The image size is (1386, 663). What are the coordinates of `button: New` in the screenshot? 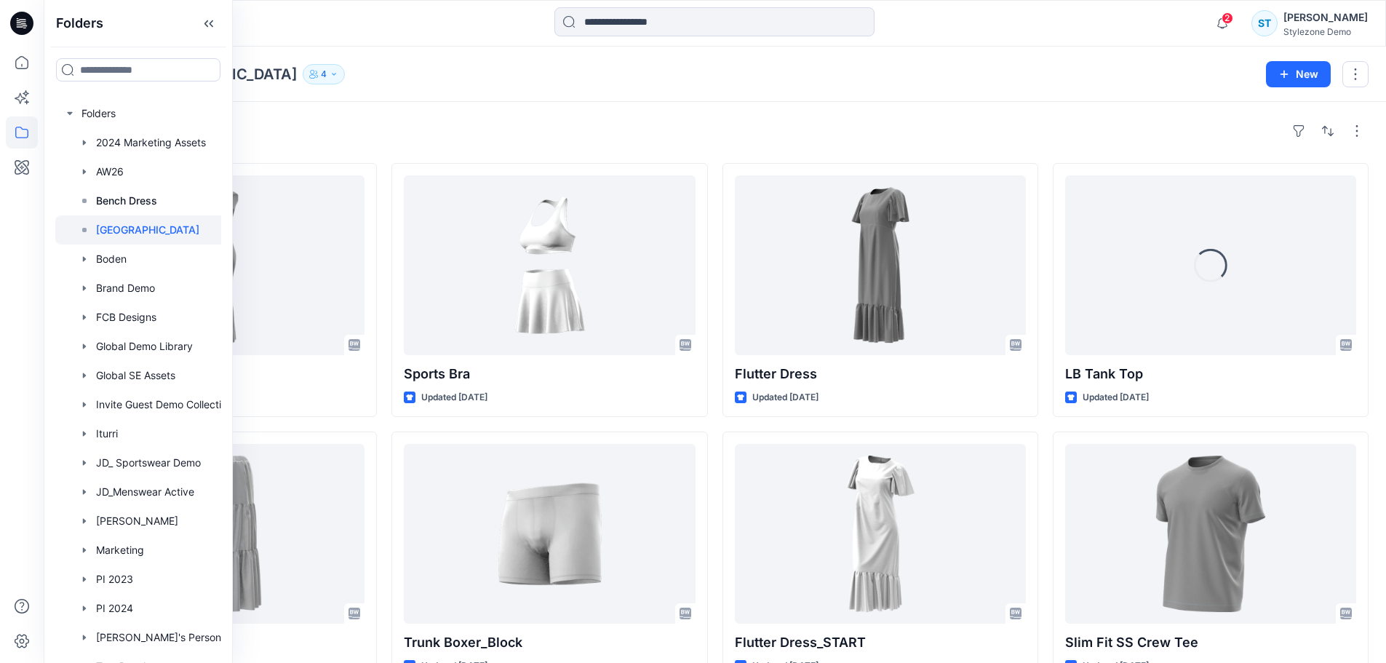 It's located at (1298, 74).